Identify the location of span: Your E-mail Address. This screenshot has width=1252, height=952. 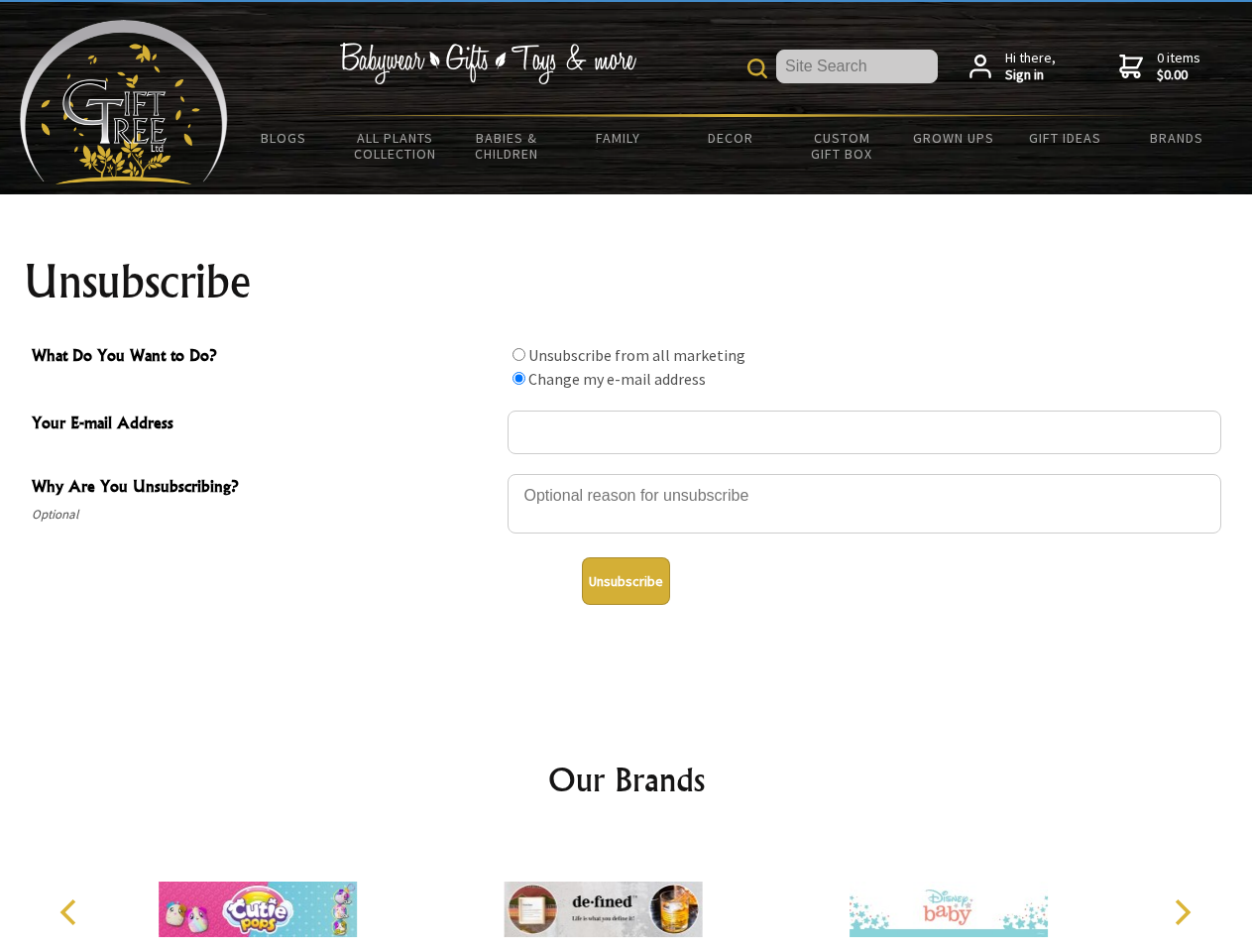
(265, 424).